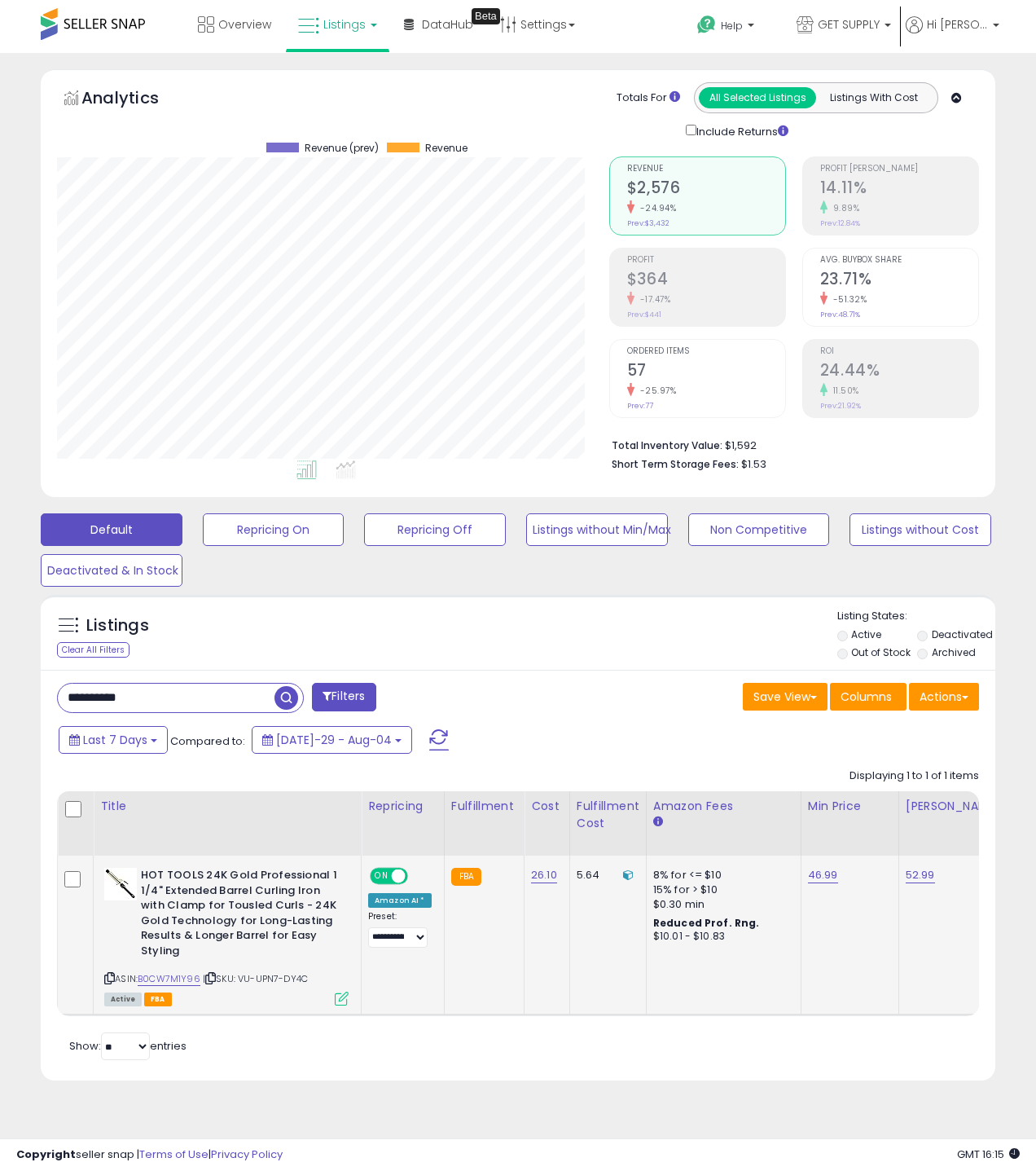  I want to click on p: Listing States:, so click(916, 616).